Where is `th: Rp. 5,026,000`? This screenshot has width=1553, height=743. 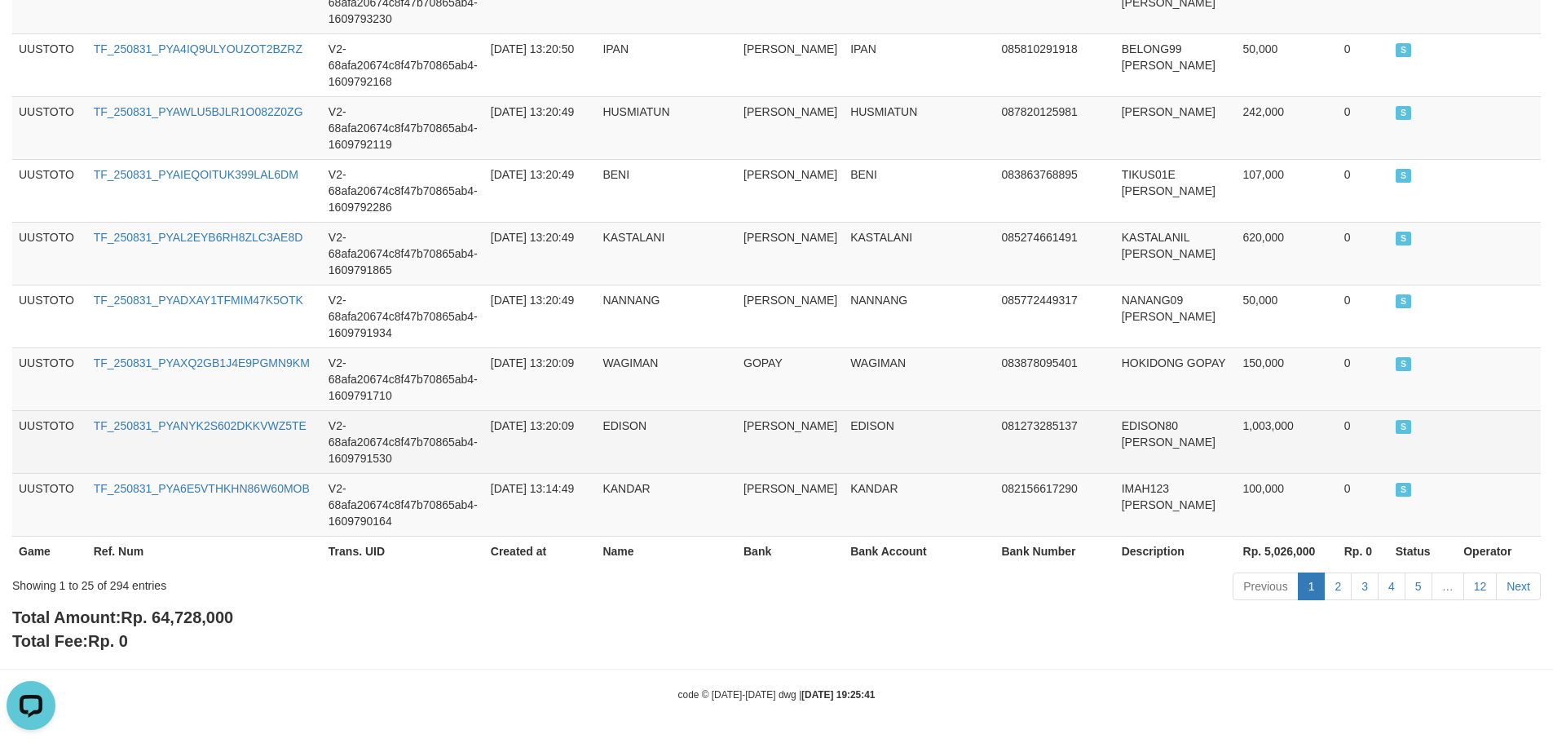
th: Rp. 5,026,000 is located at coordinates (1287, 550).